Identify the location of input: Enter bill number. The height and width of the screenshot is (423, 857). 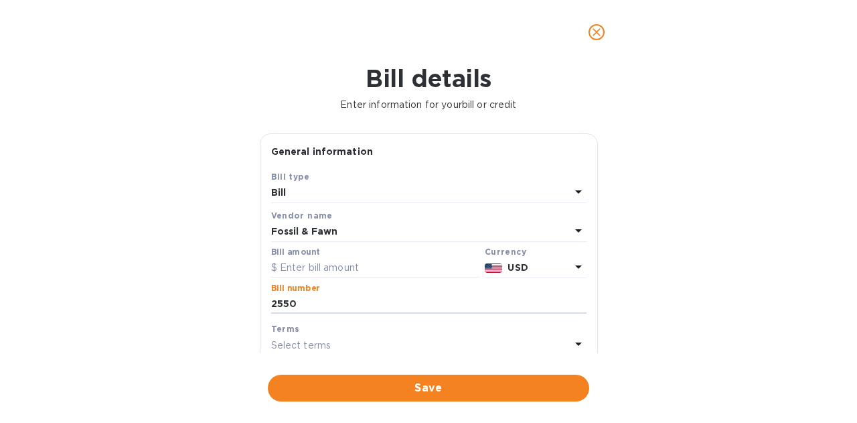
(429, 304).